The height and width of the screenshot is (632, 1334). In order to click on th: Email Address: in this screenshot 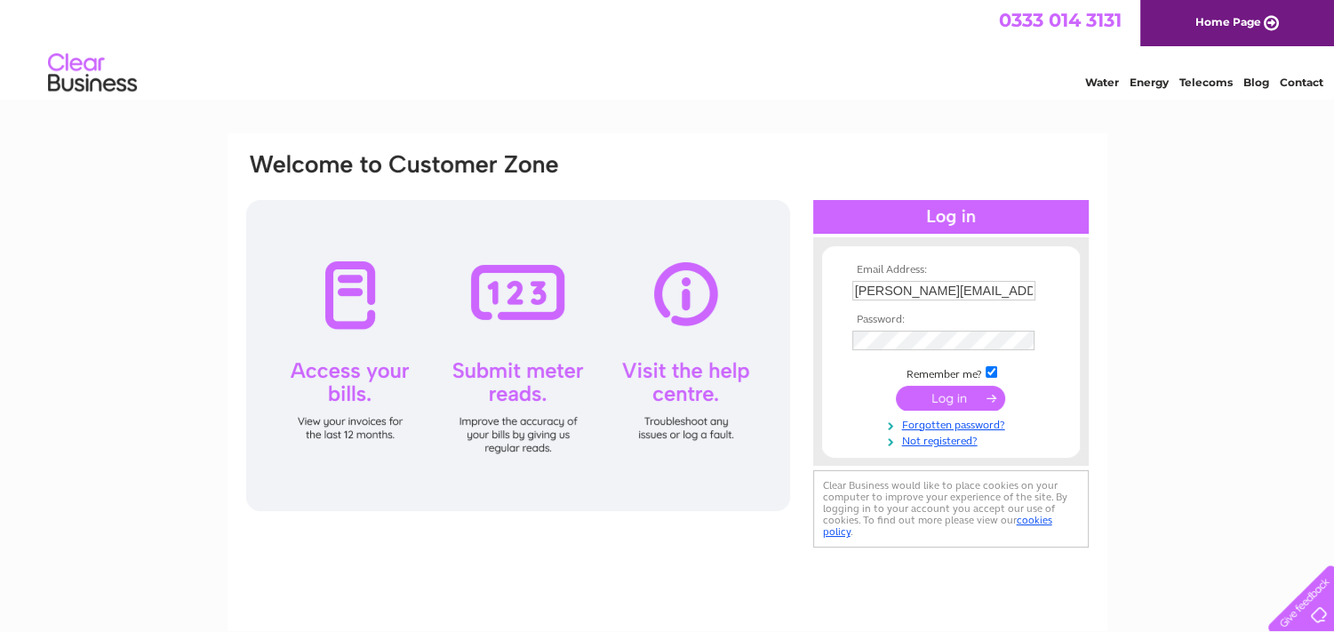, I will do `click(951, 270)`.